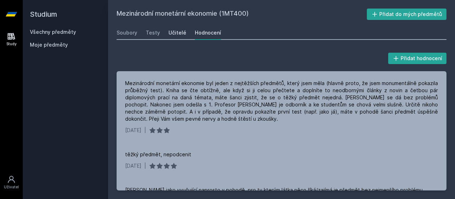 Image resolution: width=455 pixels, height=199 pixels. What do you see at coordinates (49, 45) in the screenshot?
I see `span: Moje předměty` at bounding box center [49, 45].